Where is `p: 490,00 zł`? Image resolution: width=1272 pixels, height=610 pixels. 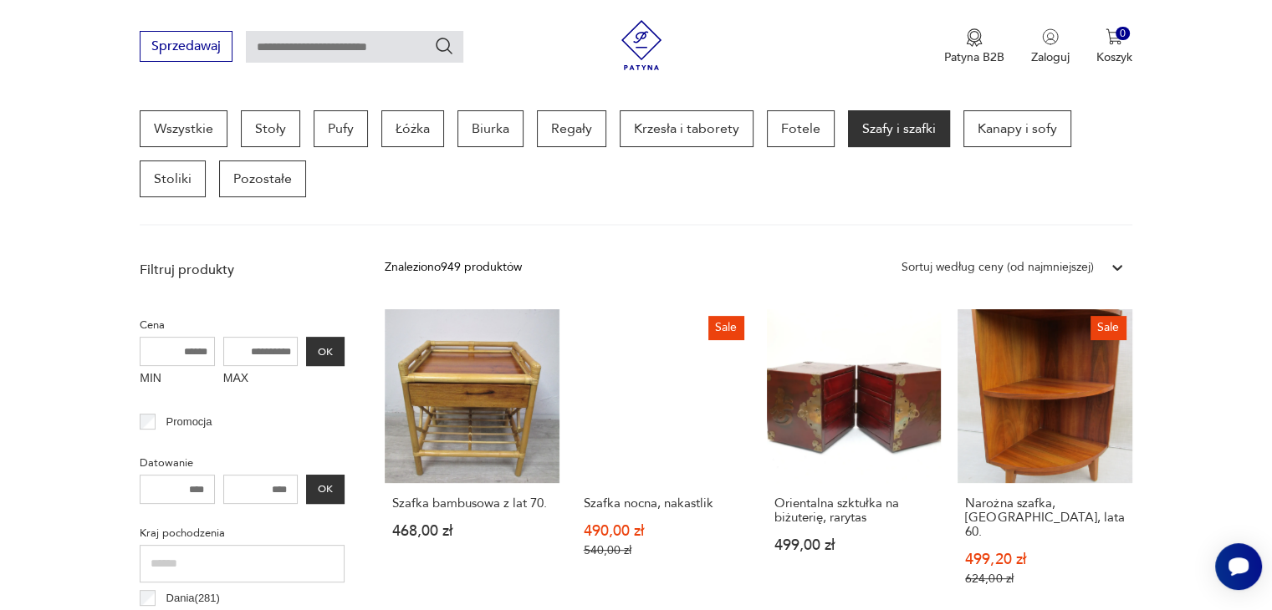 p: 490,00 zł is located at coordinates (663, 531).